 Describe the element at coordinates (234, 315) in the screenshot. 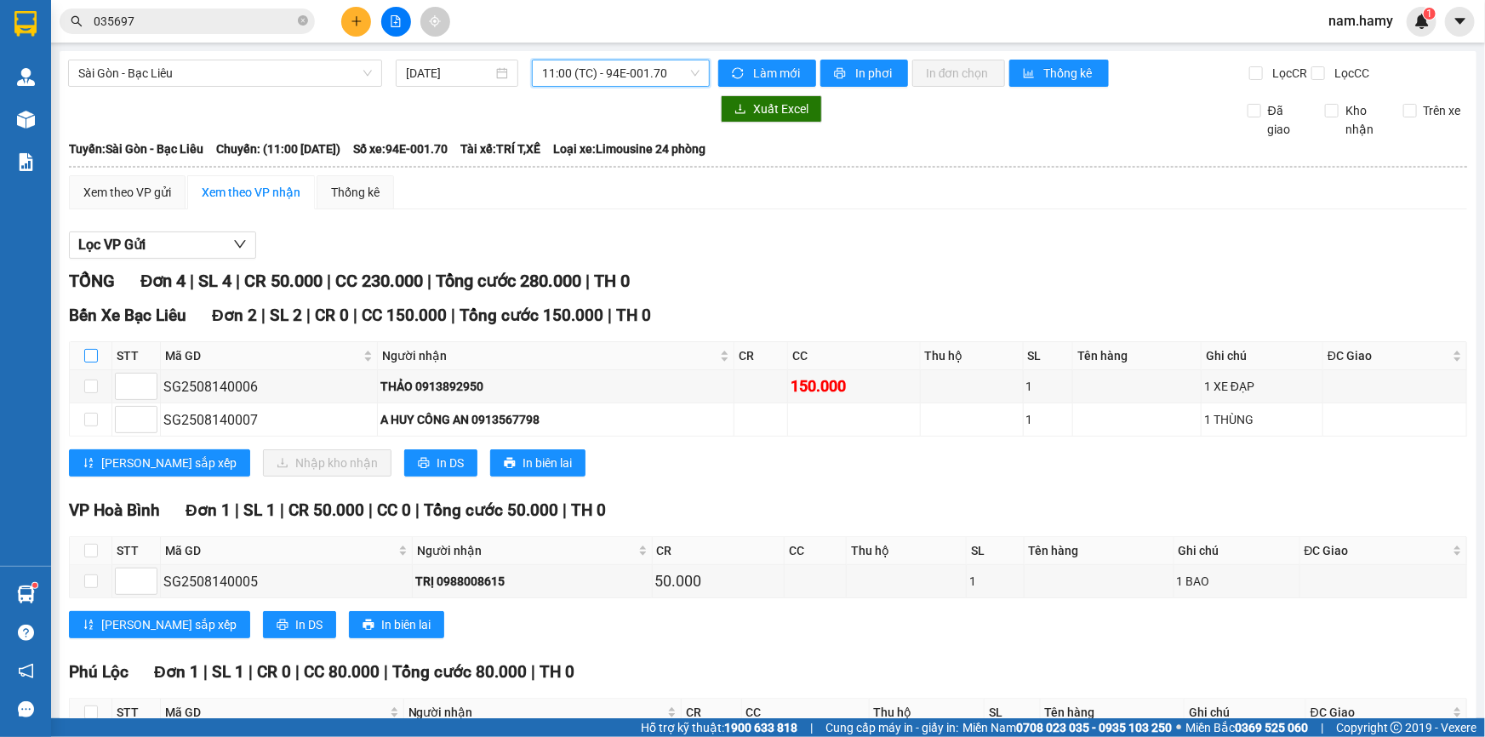

I see `span: Đơn 2` at that location.